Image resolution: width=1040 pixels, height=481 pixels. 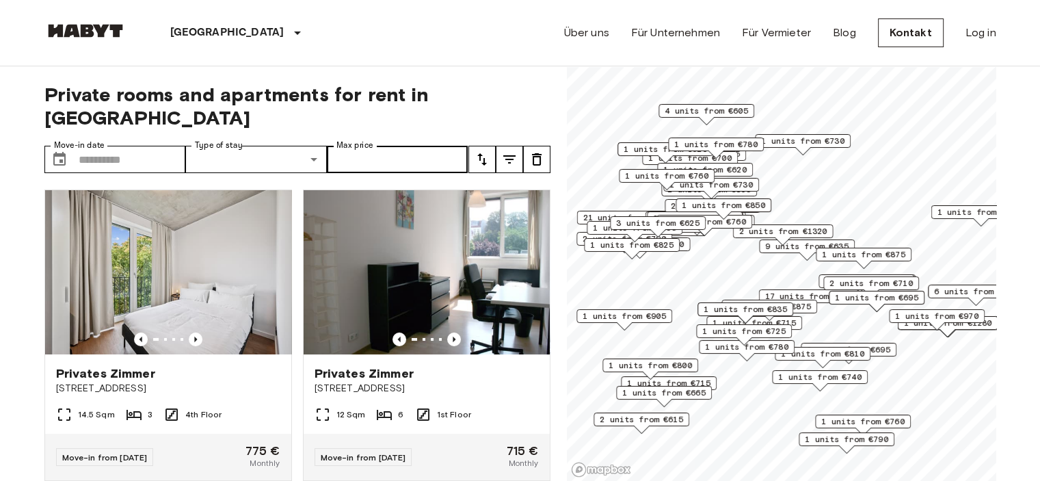 I want to click on label: Type of stay, so click(x=219, y=145).